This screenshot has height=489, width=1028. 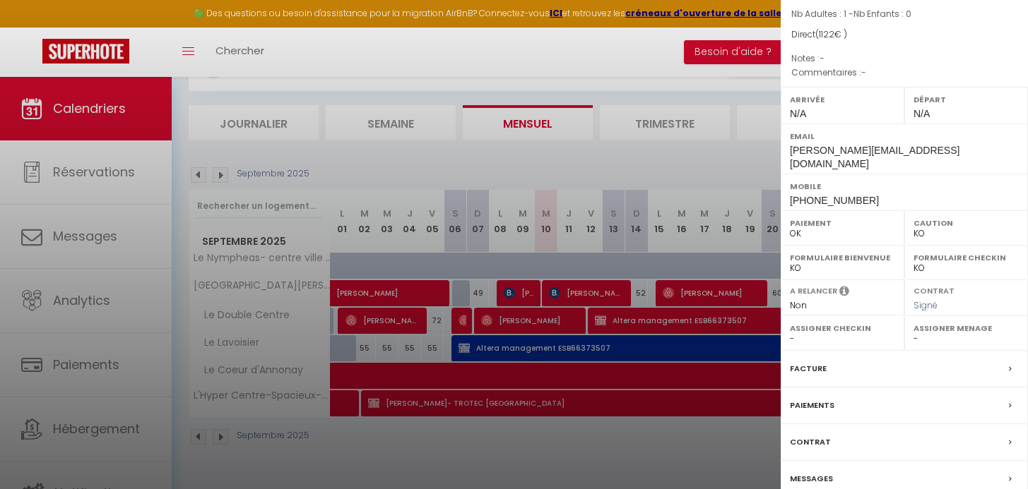 What do you see at coordinates (813, 291) in the screenshot?
I see `label: A relancer` at bounding box center [813, 291].